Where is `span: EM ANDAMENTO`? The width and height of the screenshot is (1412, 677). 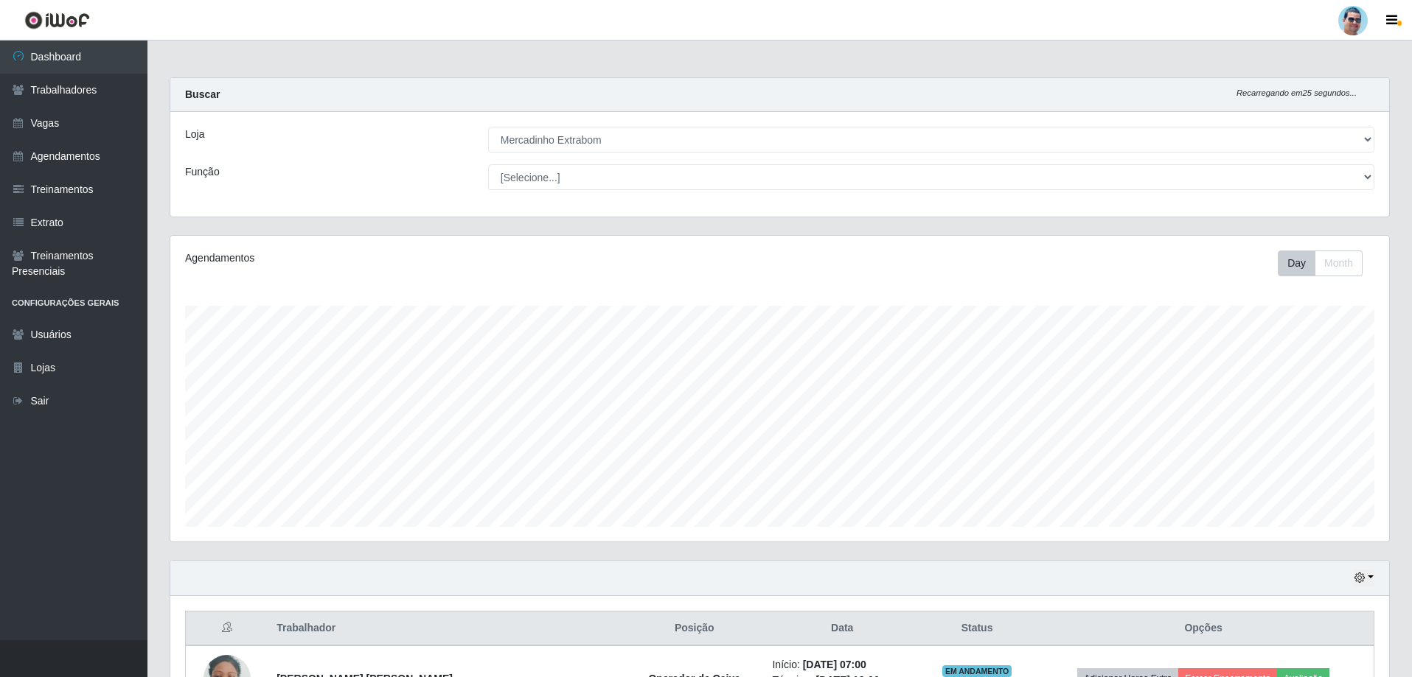
span: EM ANDAMENTO is located at coordinates (977, 672).